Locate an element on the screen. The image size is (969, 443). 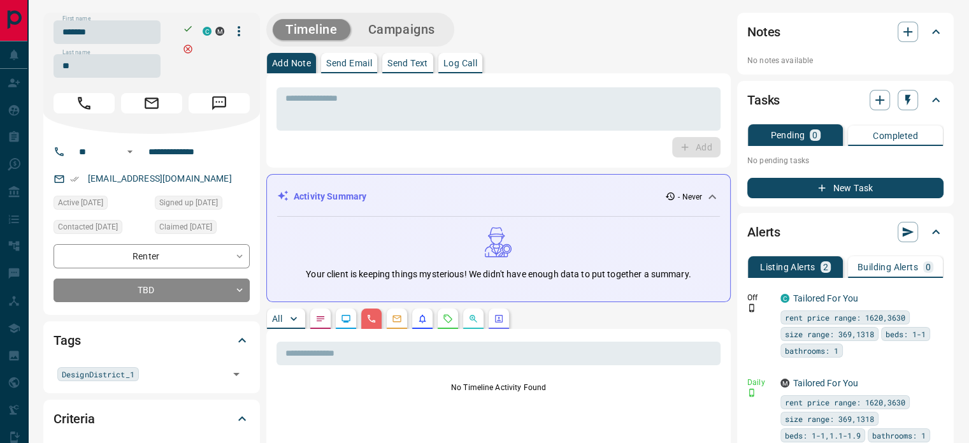
svg: Listing Alerts is located at coordinates (422, 319).